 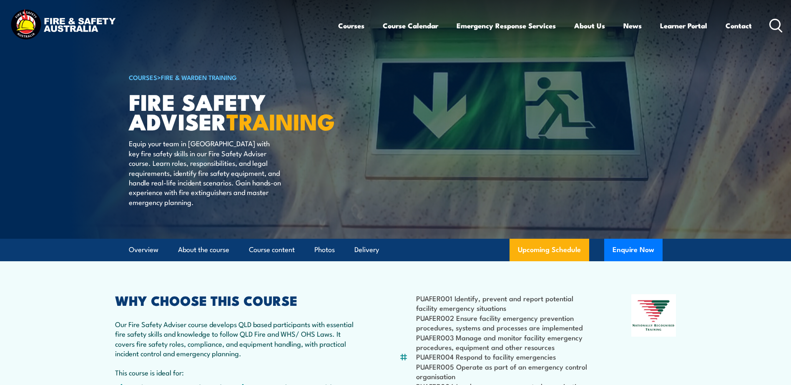 What do you see at coordinates (237, 300) in the screenshot?
I see `h2: WHY CHOOSE THIS COURSE` at bounding box center [237, 300].